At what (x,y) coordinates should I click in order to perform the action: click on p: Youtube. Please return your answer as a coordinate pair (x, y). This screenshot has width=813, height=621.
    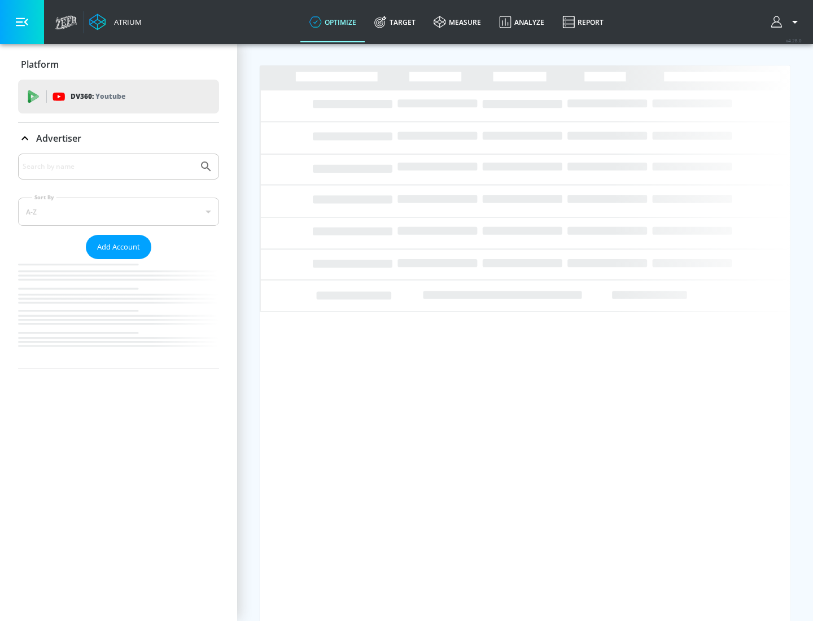
    Looking at the image, I should click on (110, 96).